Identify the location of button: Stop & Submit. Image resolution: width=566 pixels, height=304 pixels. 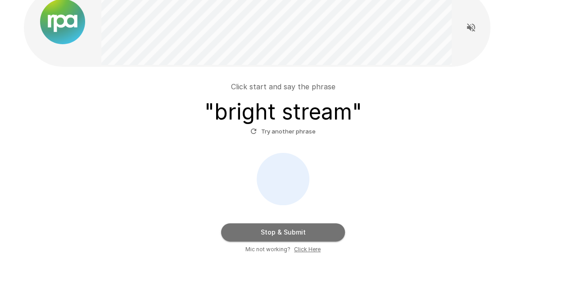
(283, 232).